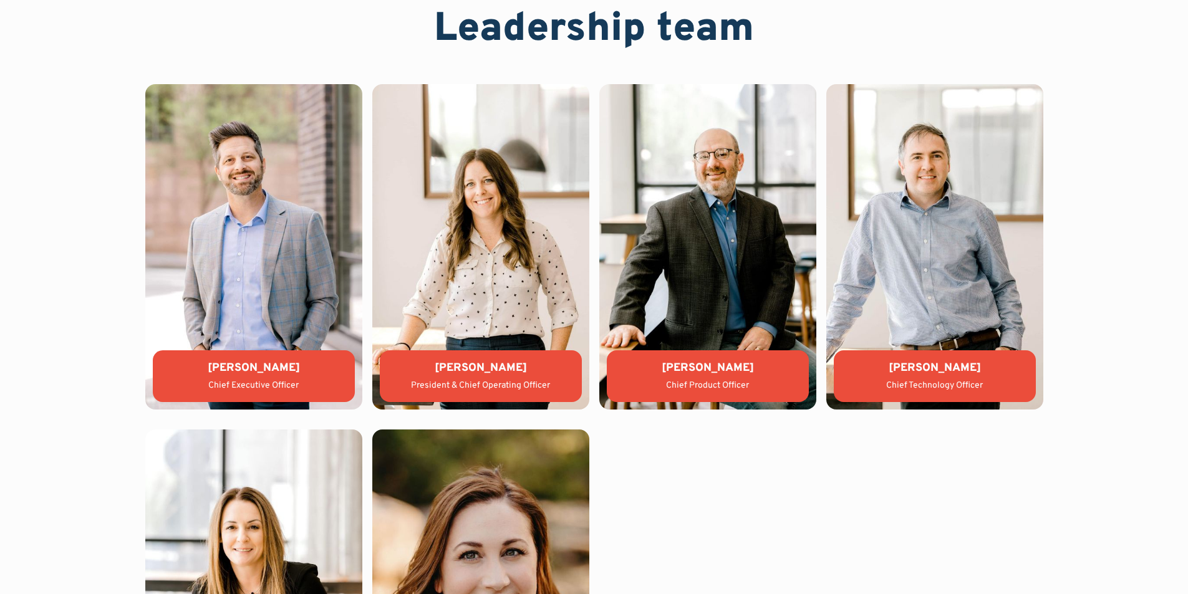 This screenshot has height=594, width=1188. Describe the element at coordinates (254, 247) in the screenshot. I see `img: Aaron Sheeks` at that location.